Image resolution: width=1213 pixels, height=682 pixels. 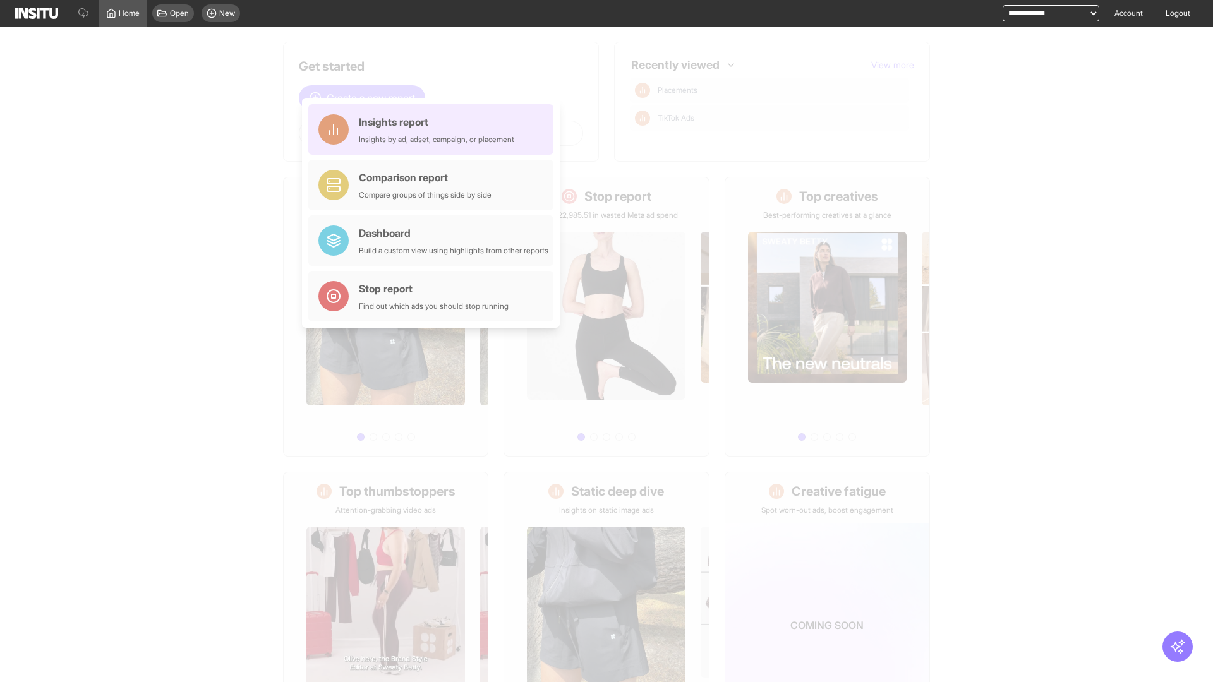 What do you see at coordinates (433, 306) in the screenshot?
I see `div: Find out which ads you should stop running` at bounding box center [433, 306].